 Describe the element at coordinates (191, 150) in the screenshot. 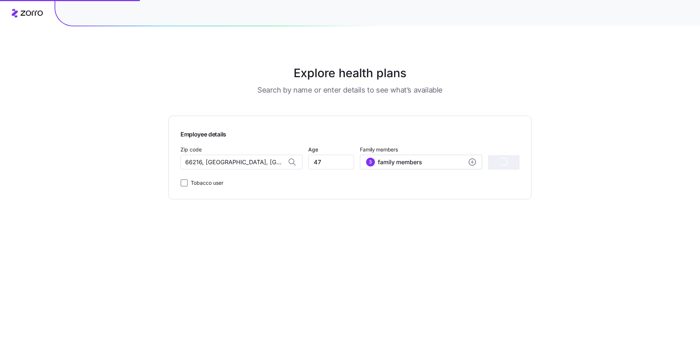

I see `label: Zip code` at that location.